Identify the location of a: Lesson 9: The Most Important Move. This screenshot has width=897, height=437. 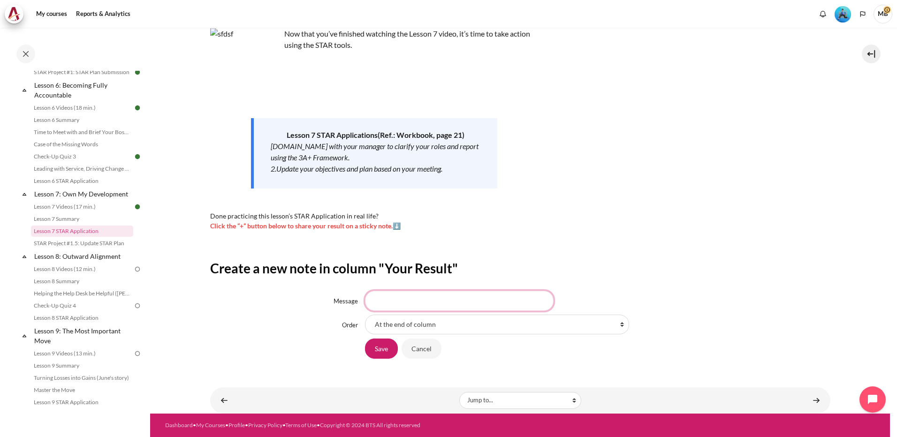
(83, 336).